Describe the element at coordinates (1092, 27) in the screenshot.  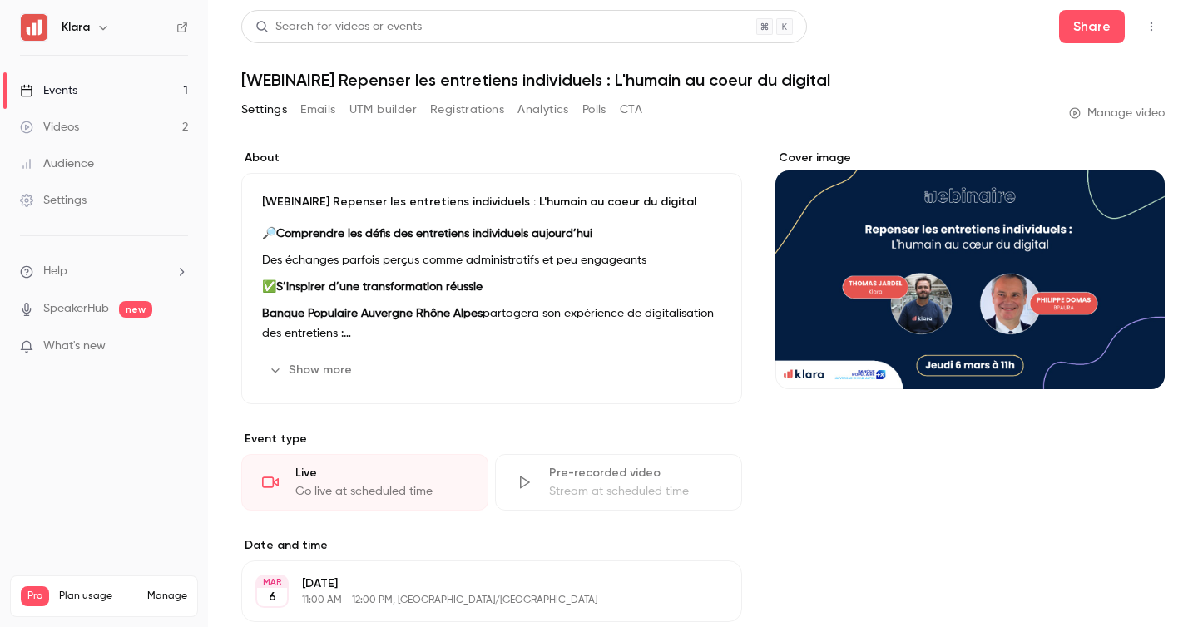
I see `button: Share` at that location.